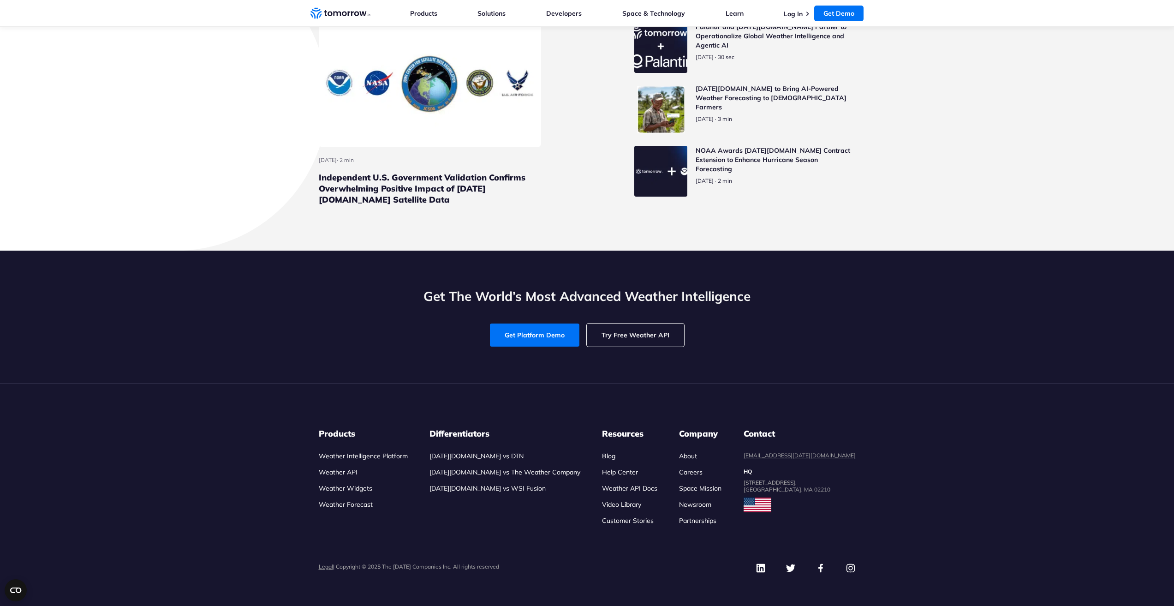 The height and width of the screenshot is (606, 1174). I want to click on a: Home link, so click(341, 13).